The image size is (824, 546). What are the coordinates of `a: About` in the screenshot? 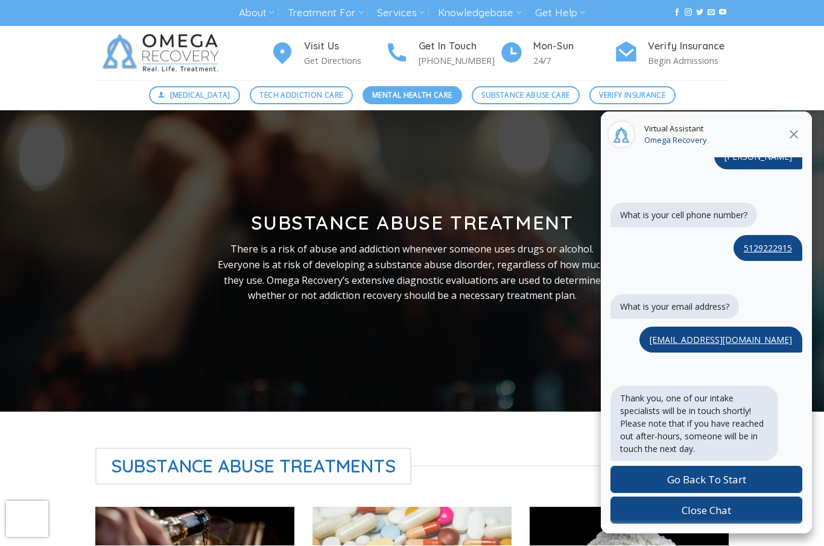 It's located at (256, 13).